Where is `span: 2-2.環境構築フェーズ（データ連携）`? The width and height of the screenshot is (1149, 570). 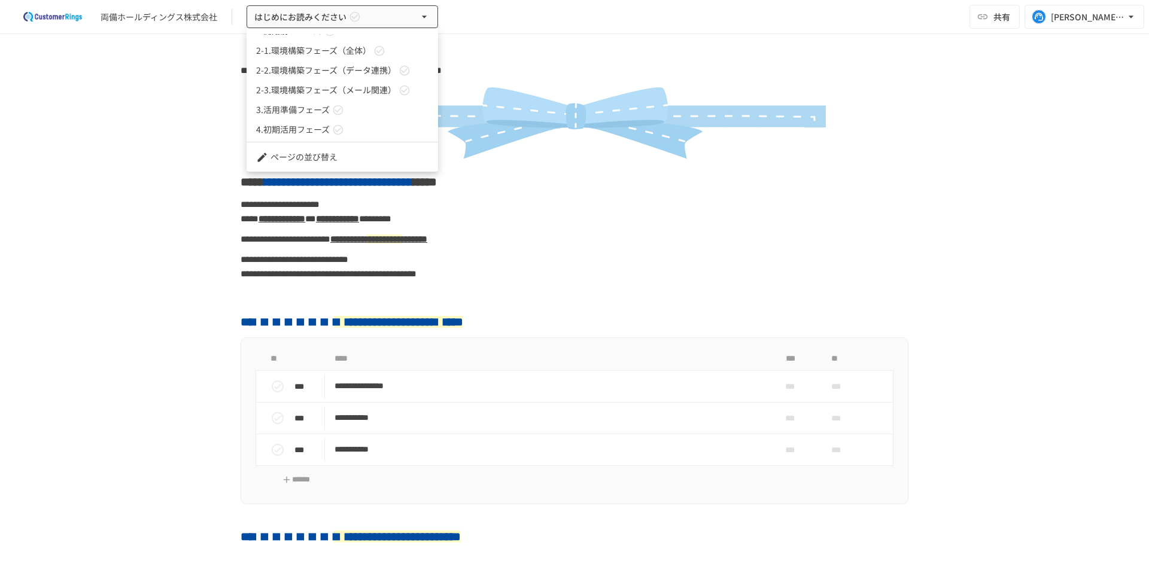 span: 2-2.環境構築フェーズ（データ連携） is located at coordinates (326, 70).